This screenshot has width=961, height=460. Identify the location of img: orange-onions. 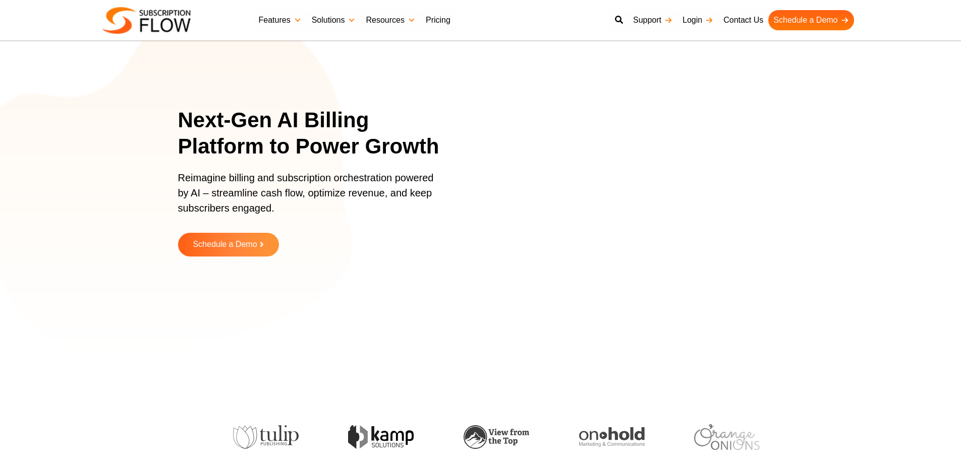
(724, 436).